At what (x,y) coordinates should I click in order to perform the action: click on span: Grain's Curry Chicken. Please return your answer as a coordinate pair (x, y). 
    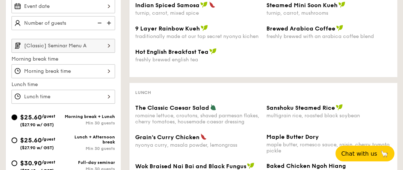
    Looking at the image, I should click on (167, 137).